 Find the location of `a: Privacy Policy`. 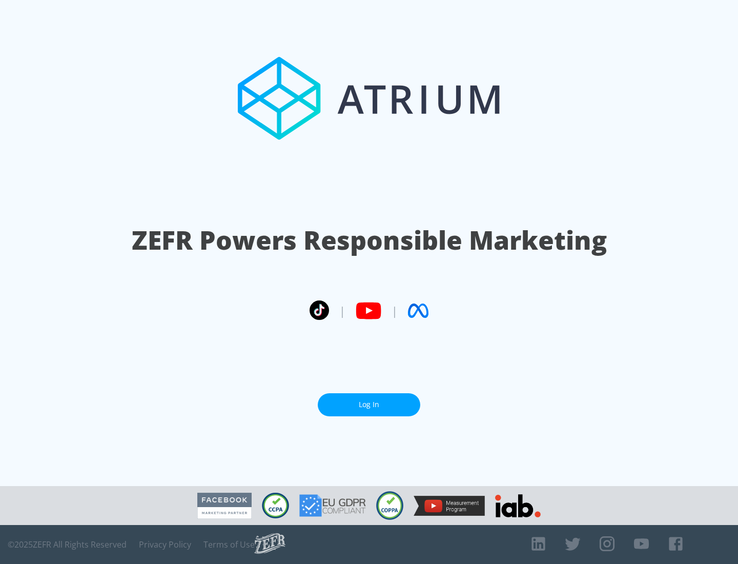

a: Privacy Policy is located at coordinates (165, 544).